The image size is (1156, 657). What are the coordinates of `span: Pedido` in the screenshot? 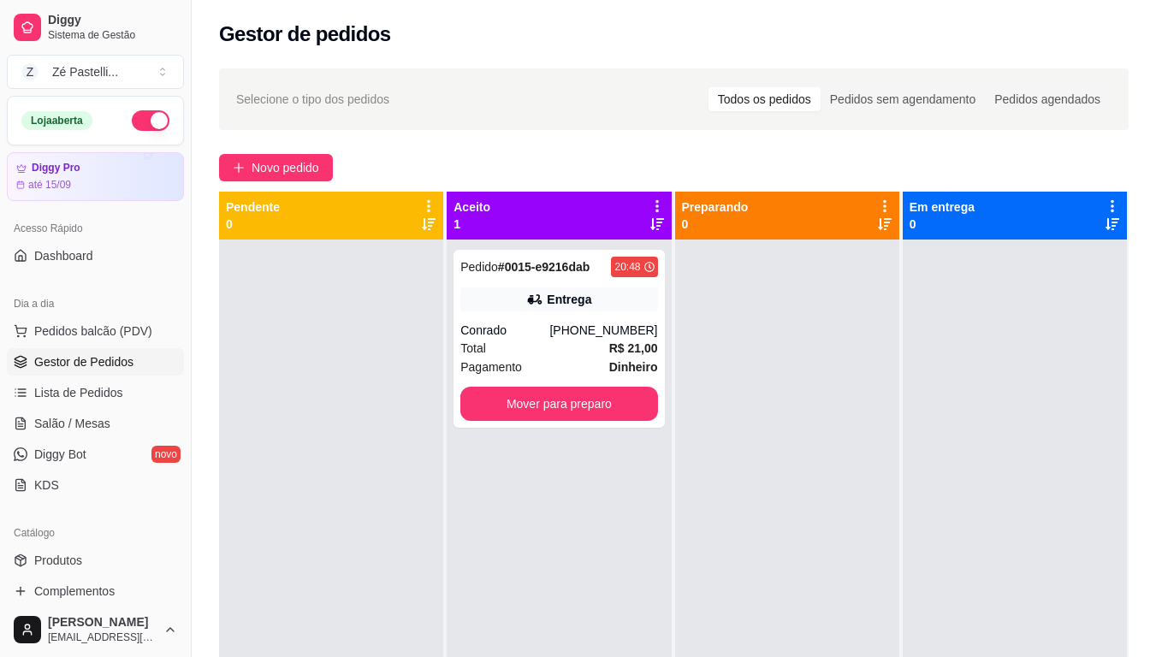 It's located at (479, 267).